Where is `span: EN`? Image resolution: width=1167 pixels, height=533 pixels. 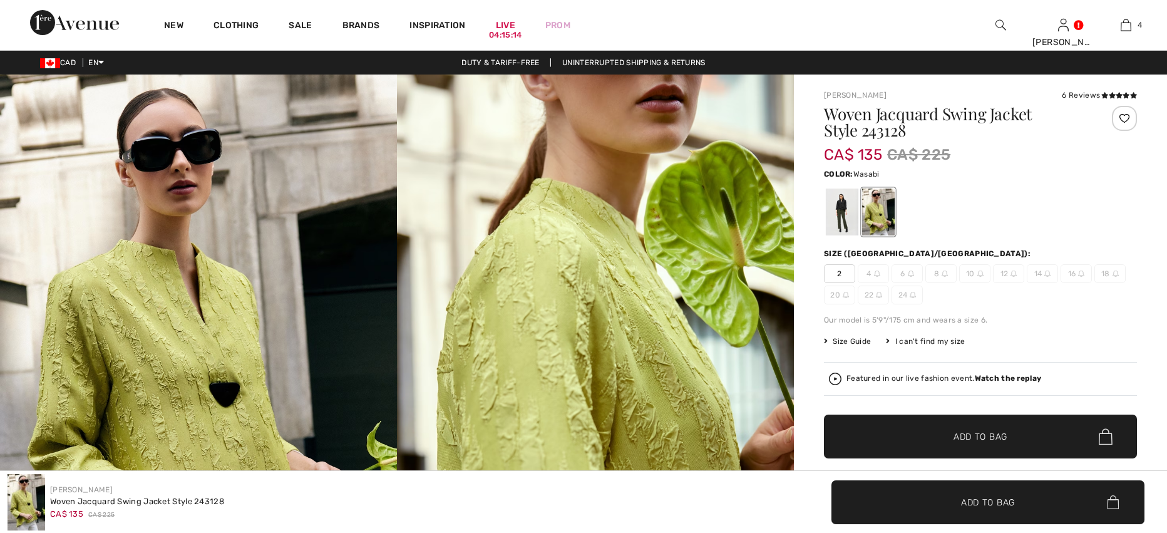 span: EN is located at coordinates (96, 63).